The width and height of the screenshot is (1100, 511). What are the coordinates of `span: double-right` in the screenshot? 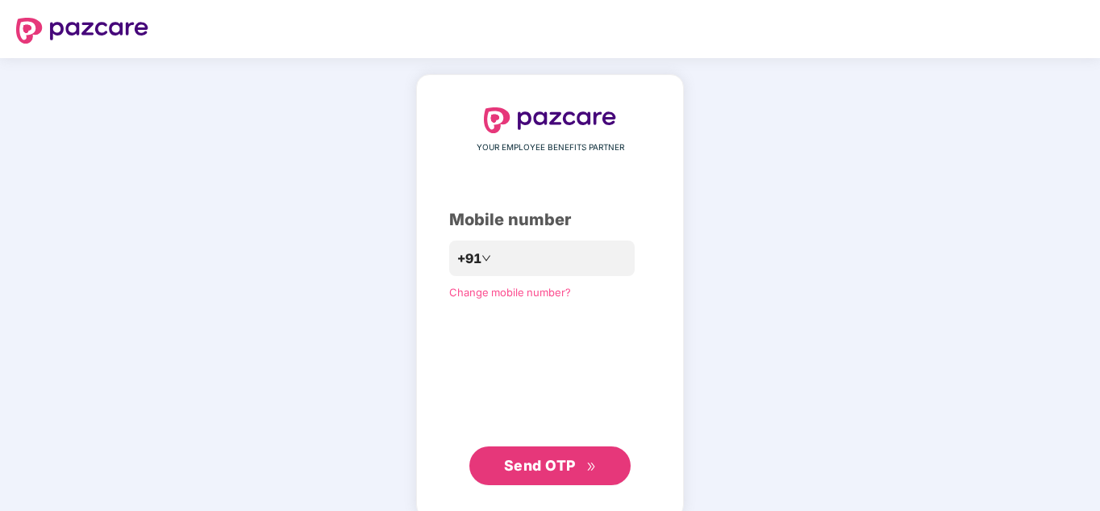 It's located at (591, 466).